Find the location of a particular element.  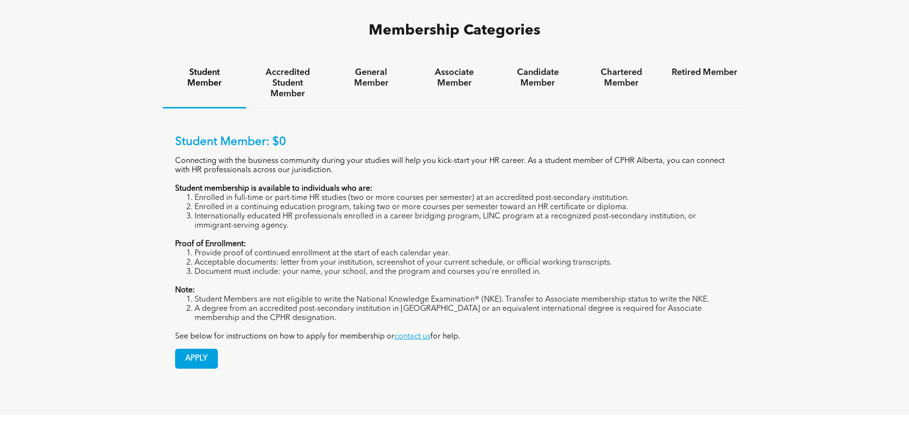

li: Provide proof of continued enrollment at the start of each calendar year. is located at coordinates (465, 253).